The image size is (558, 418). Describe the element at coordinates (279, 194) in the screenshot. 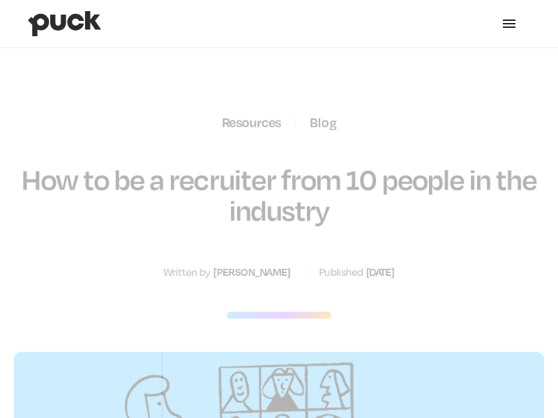

I see `h1: How to be a recruiter from 10 people in the industry` at that location.